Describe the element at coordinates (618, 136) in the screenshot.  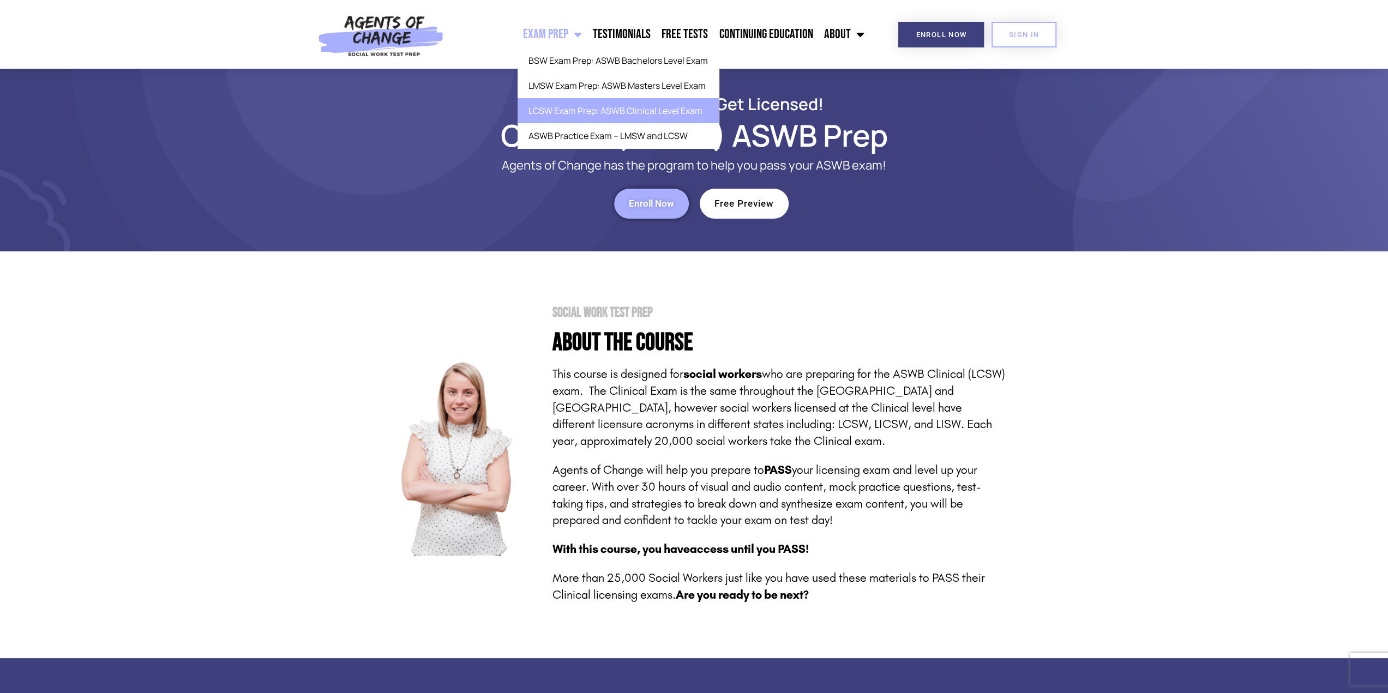
I see `a: ASWB Practice Exam – LMSW and LCSW` at that location.